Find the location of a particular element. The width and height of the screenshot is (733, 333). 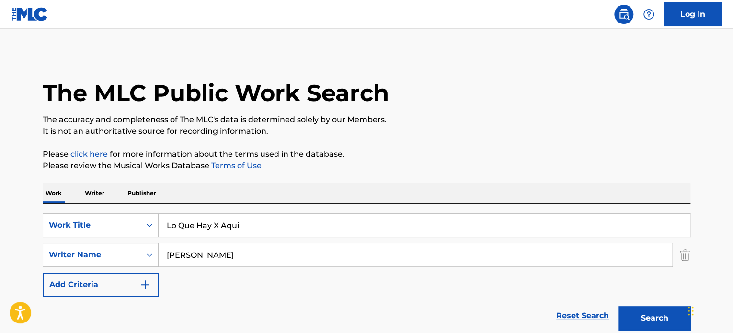

img: MLC Logo is located at coordinates (30, 14).